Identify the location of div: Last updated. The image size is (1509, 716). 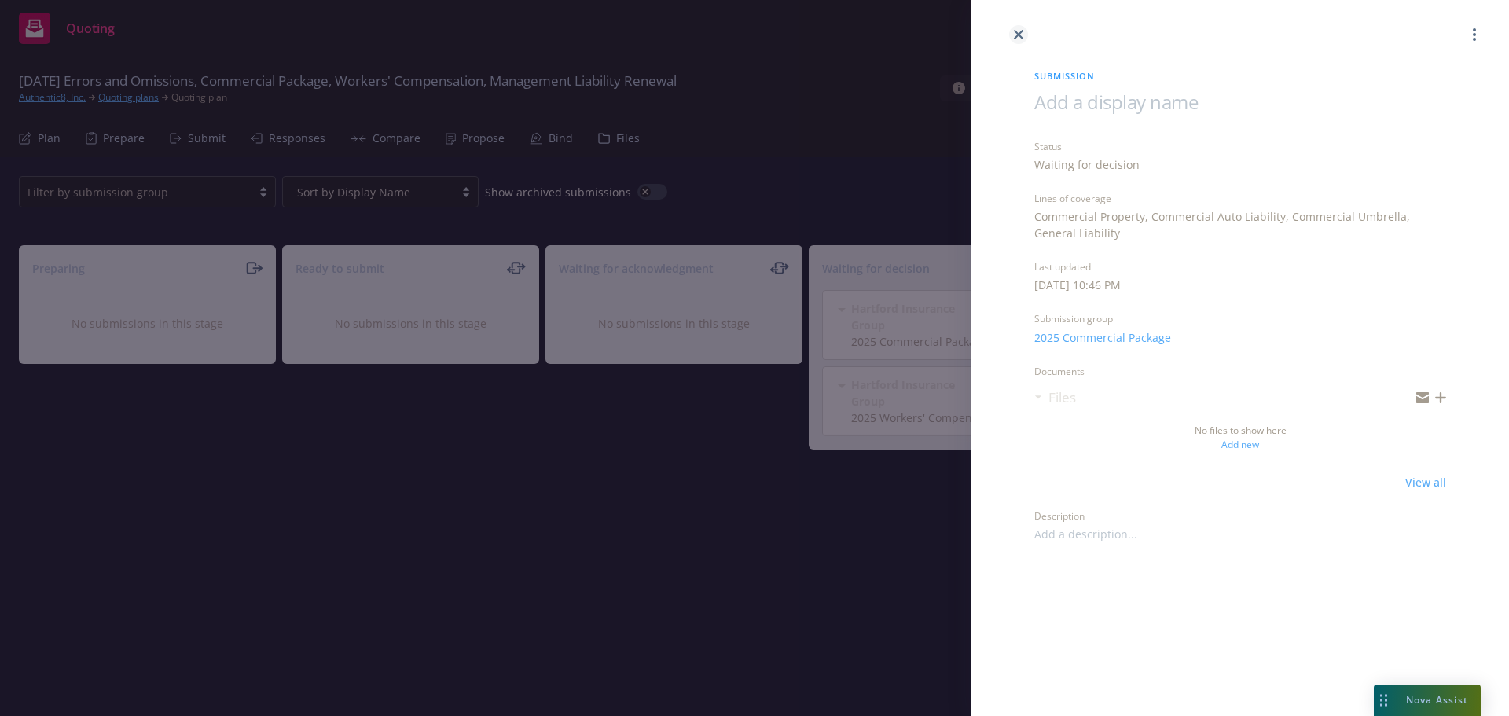
(1240, 266).